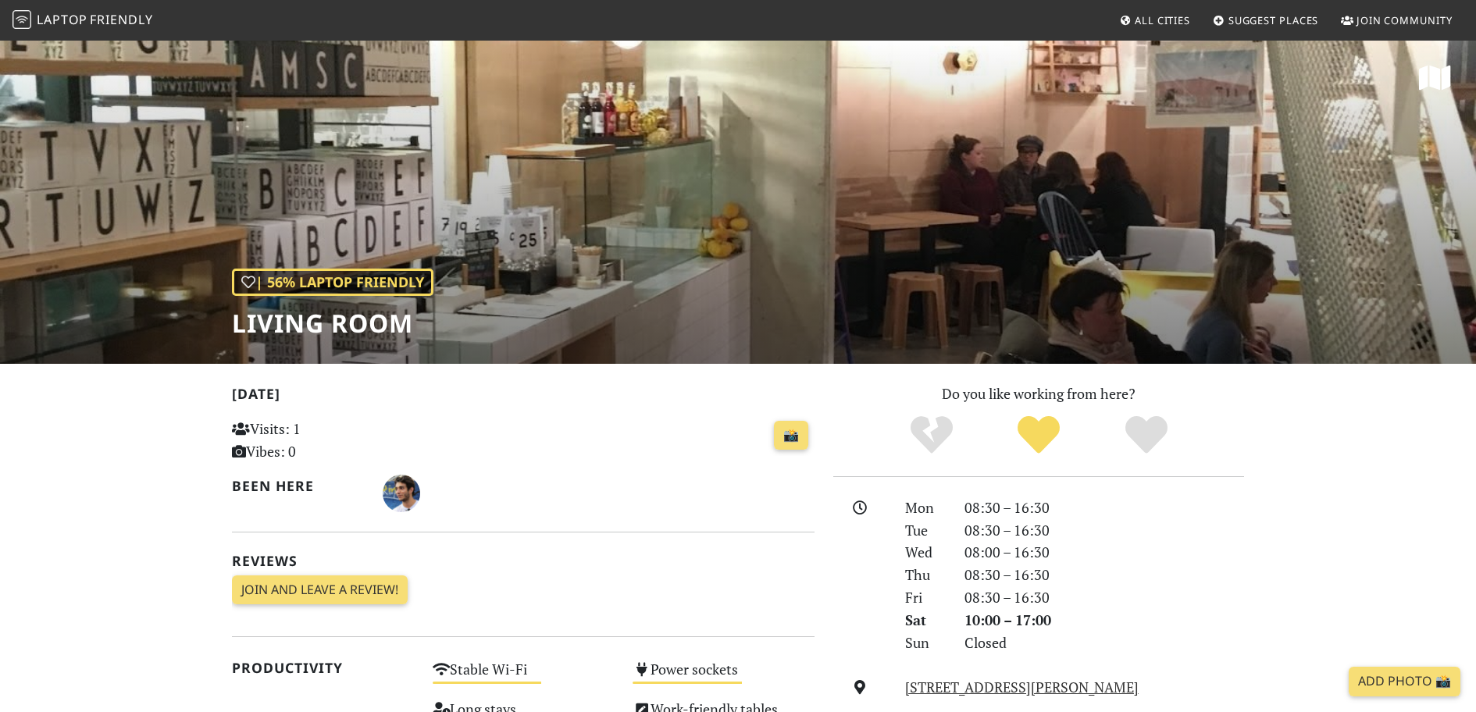  Describe the element at coordinates (1039, 394) in the screenshot. I see `p: Do you like working from here?` at that location.